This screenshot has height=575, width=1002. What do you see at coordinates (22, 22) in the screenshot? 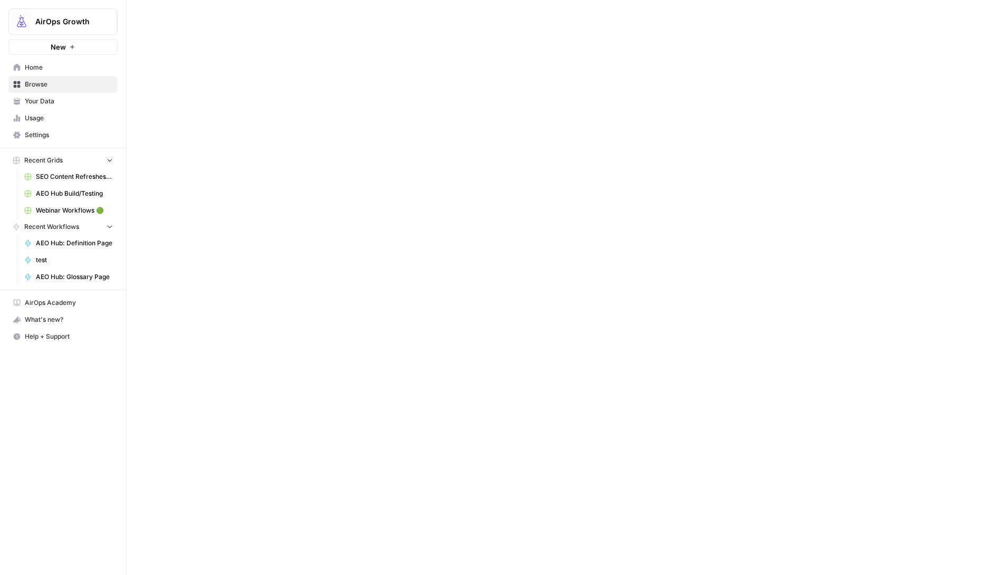
I see `img: AirOps Growth Logo` at bounding box center [22, 22].